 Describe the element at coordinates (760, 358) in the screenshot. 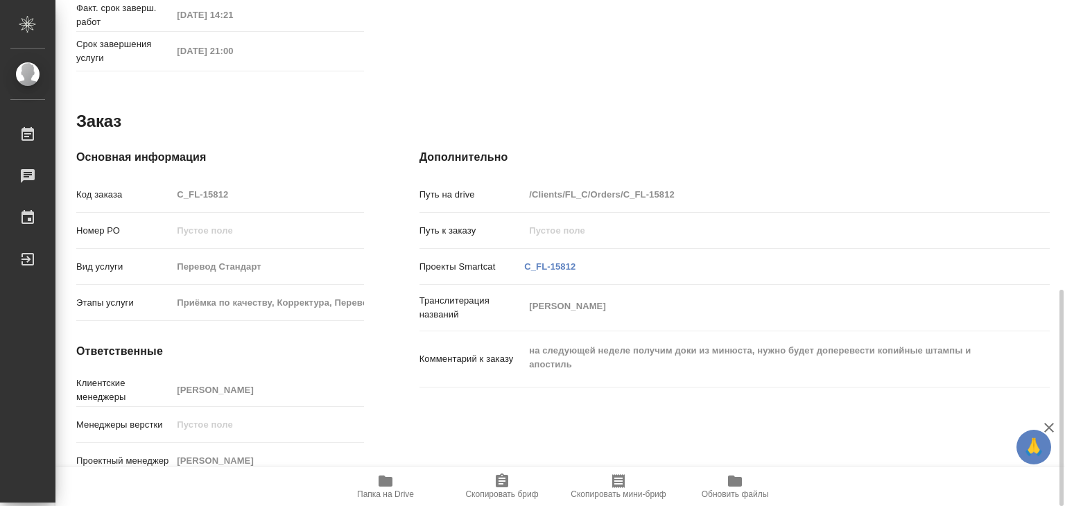

I see `textarea: на следующей неделе получим доки из минюста, нужно будет доперевести копийные штампы и апостиль` at that location.